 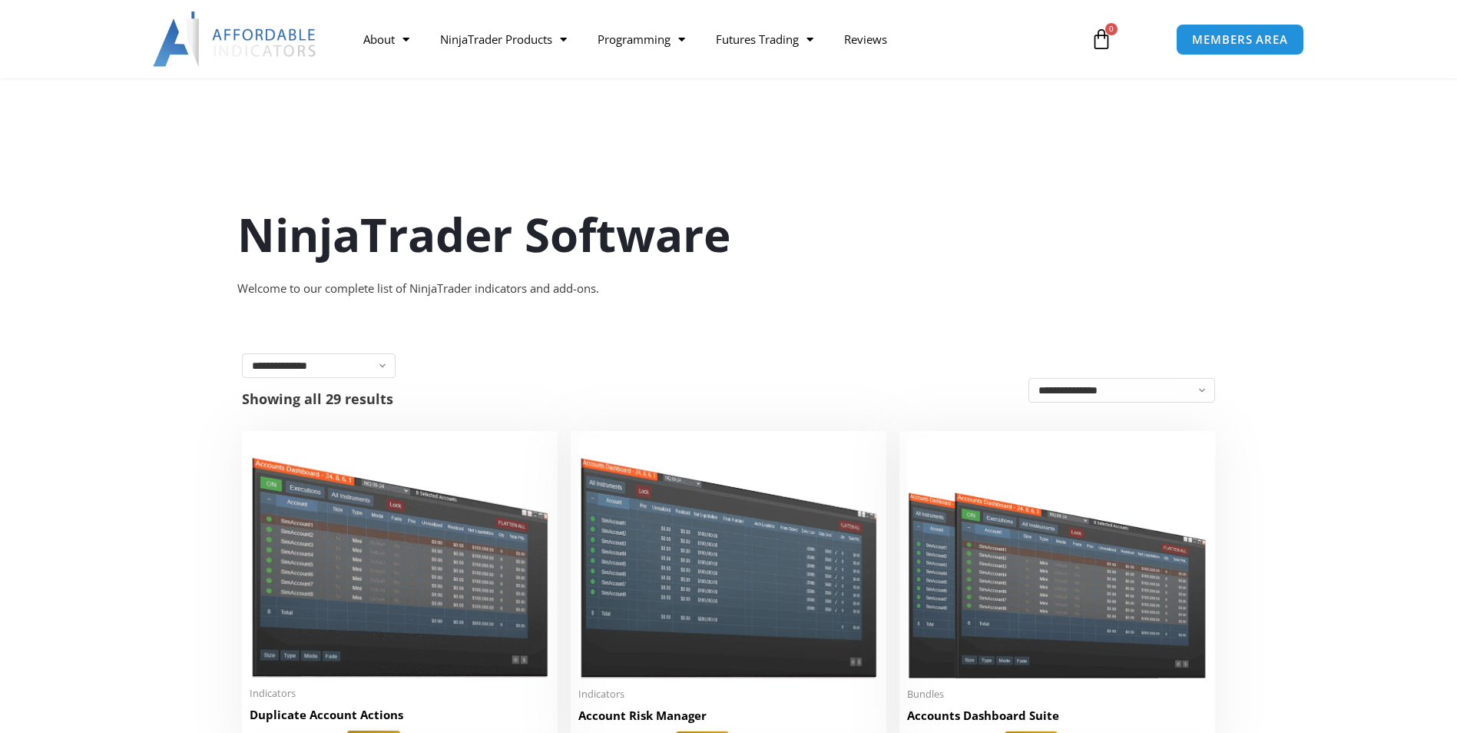 I want to click on img: Duplicate Account Actions, so click(x=399, y=558).